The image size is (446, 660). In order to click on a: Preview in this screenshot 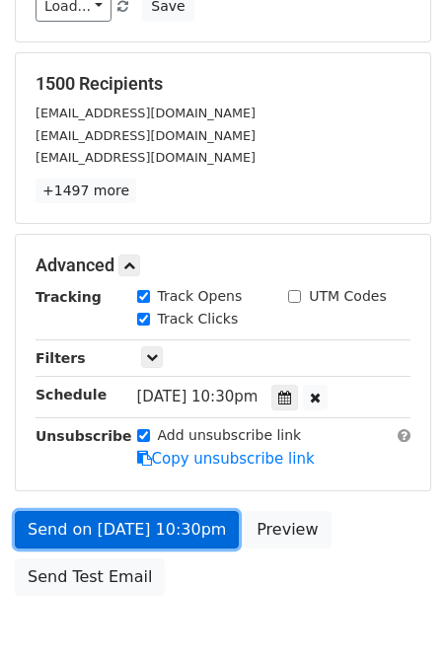, I will do `click(287, 530)`.